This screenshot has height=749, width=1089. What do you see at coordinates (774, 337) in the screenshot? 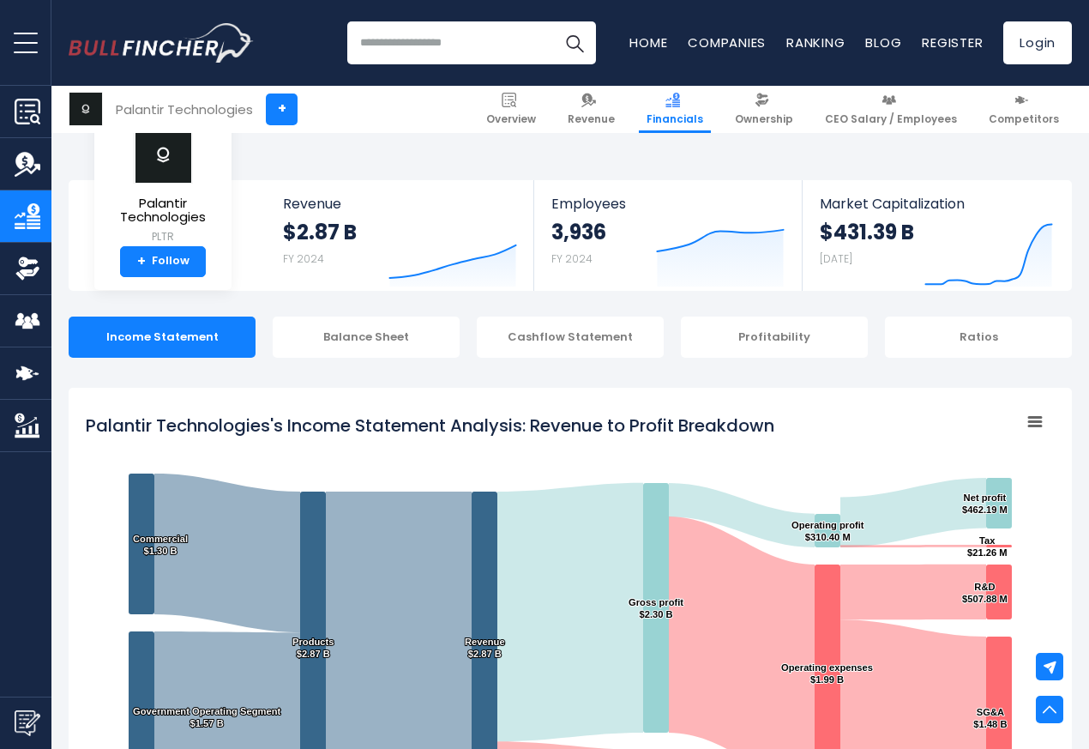
I see `div: Profitability` at bounding box center [774, 337].